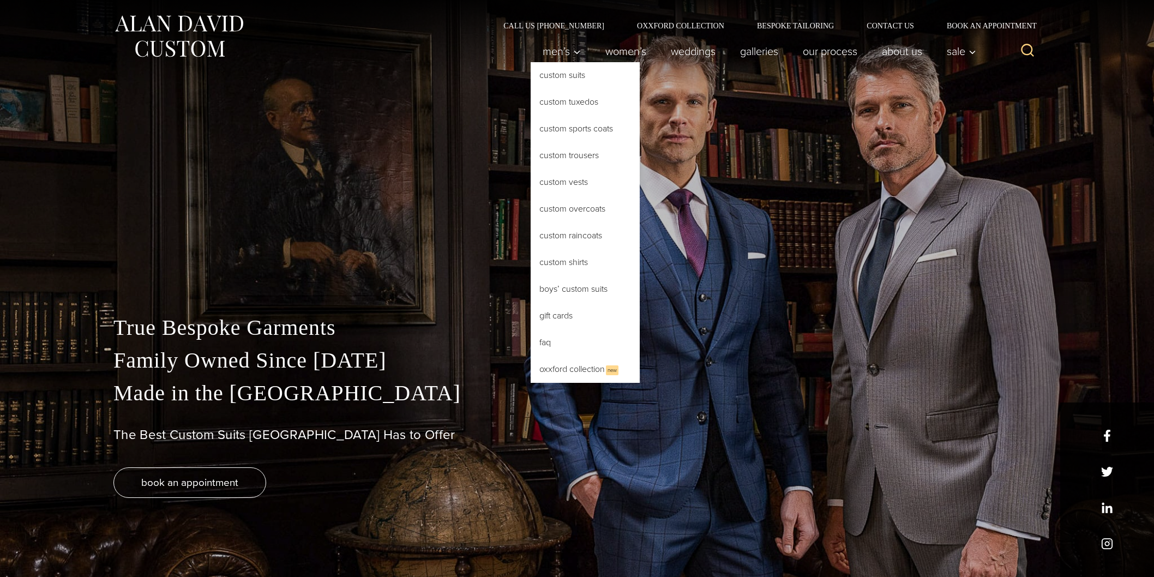  I want to click on span: Sale, so click(961, 51).